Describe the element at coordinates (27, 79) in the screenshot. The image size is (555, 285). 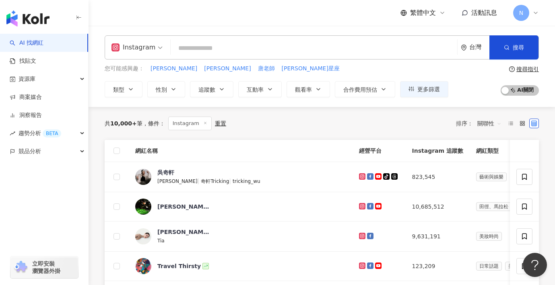
I see `span: 資源庫` at that location.